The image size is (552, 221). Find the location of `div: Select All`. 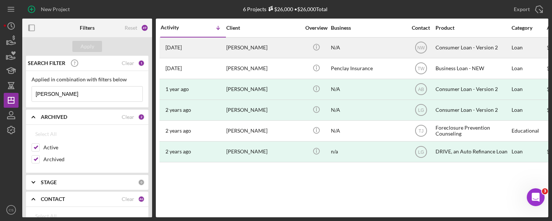

div: Select All is located at coordinates (46, 134).